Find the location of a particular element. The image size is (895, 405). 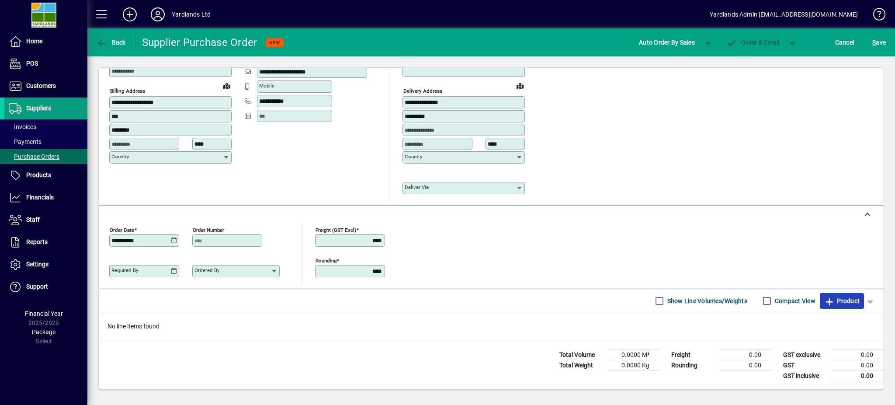

span: Settings is located at coordinates (37, 264).